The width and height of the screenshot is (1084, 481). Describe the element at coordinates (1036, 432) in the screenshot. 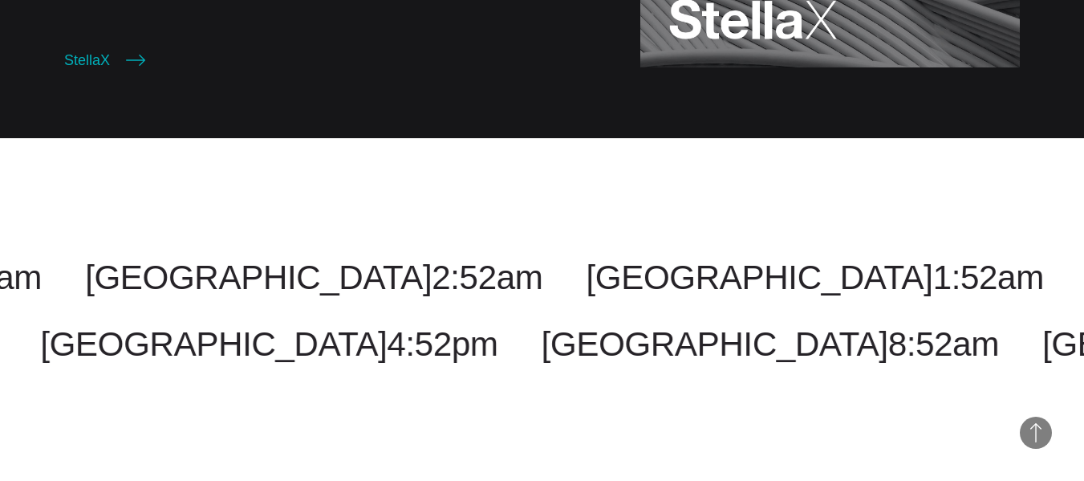

I see `button: Back to Top` at that location.